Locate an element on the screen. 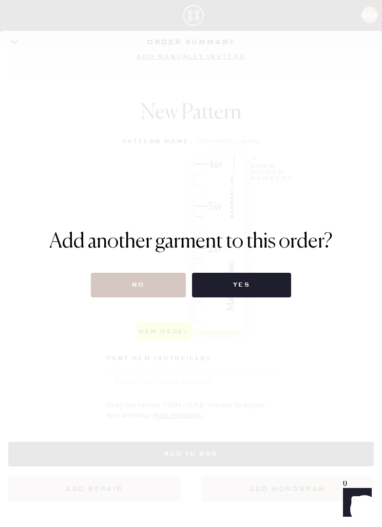  button: Yes is located at coordinates (241, 285).